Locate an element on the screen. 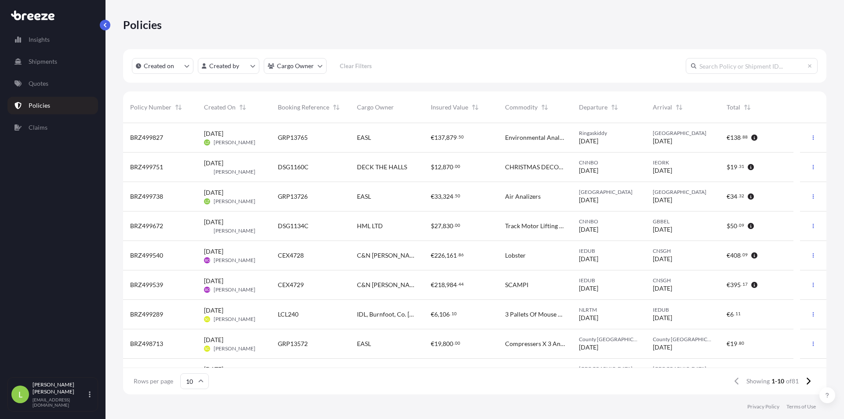  span: 870 is located at coordinates (448, 167).